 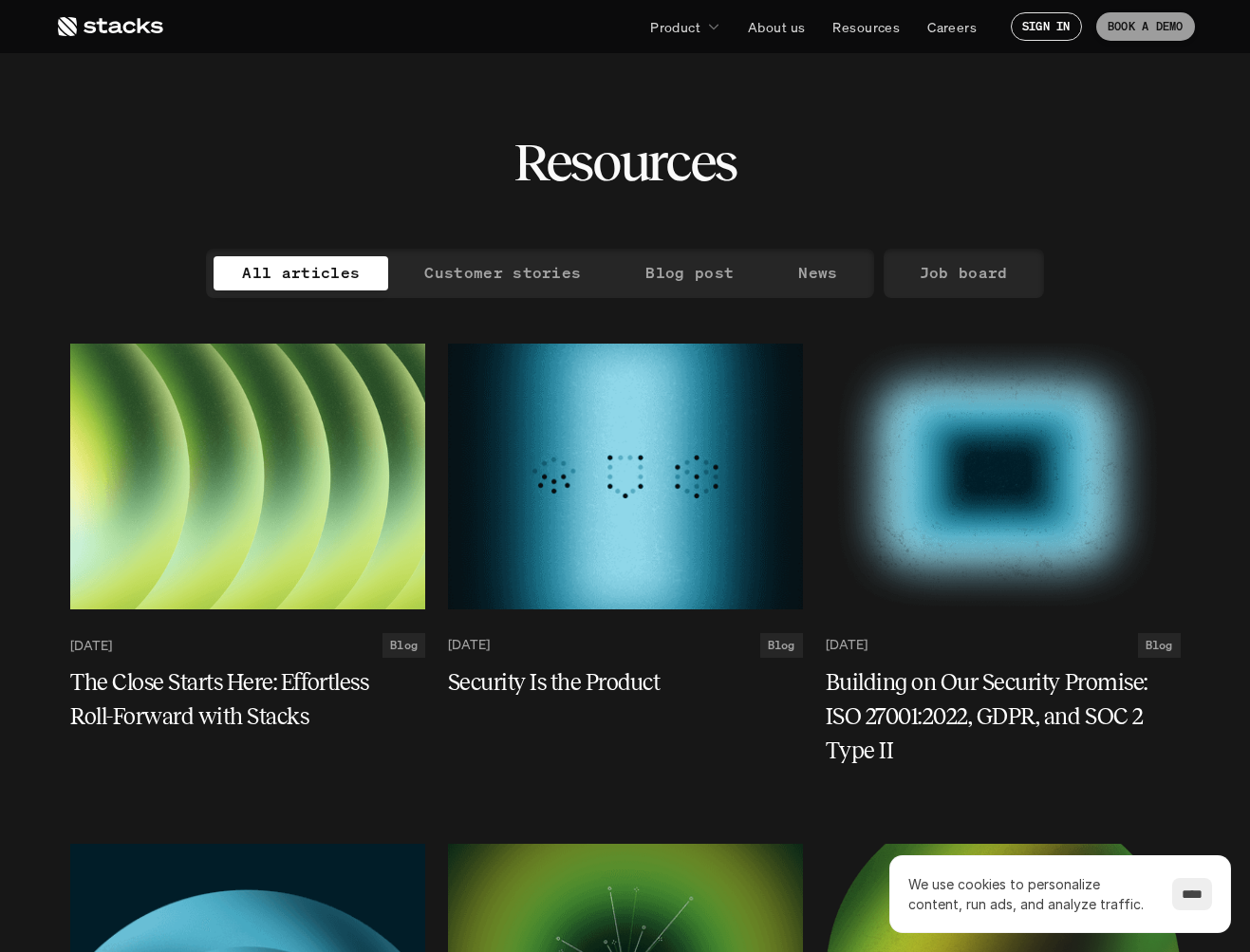 I want to click on h5: Building on Our Security Promise: ISO 27001:2022, GDPR, and SOC 2 Type II, so click(x=992, y=717).